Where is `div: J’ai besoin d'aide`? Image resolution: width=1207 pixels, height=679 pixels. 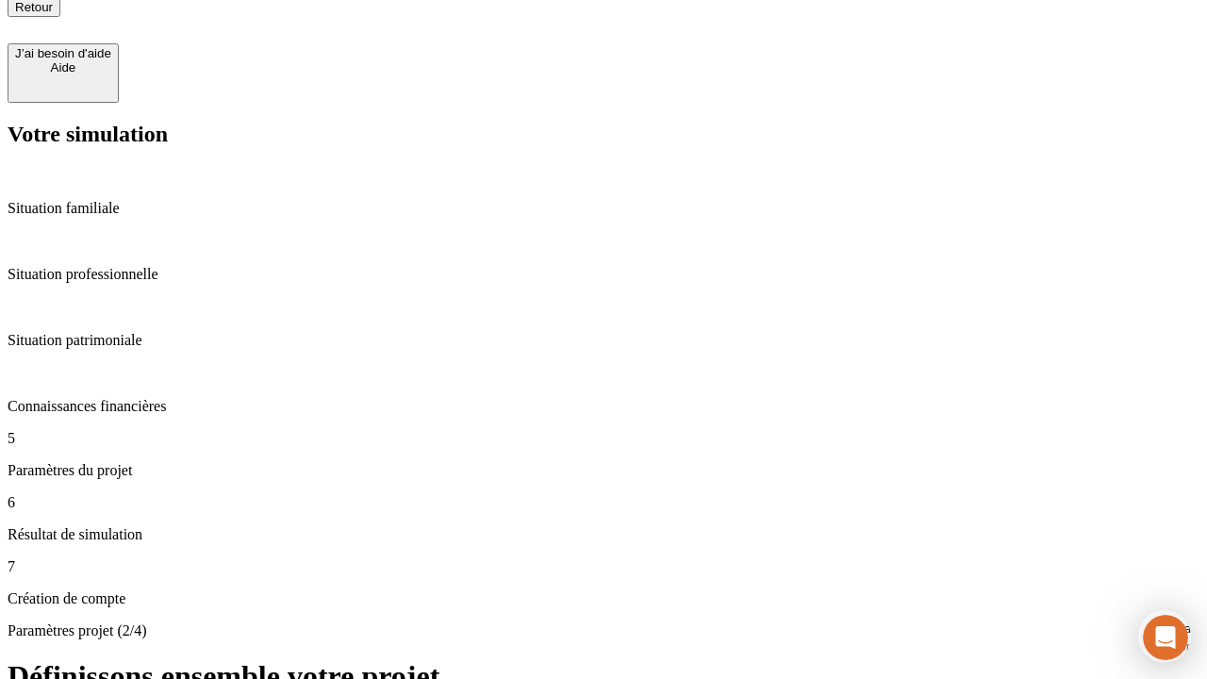
div: J’ai besoin d'aide is located at coordinates (63, 53).